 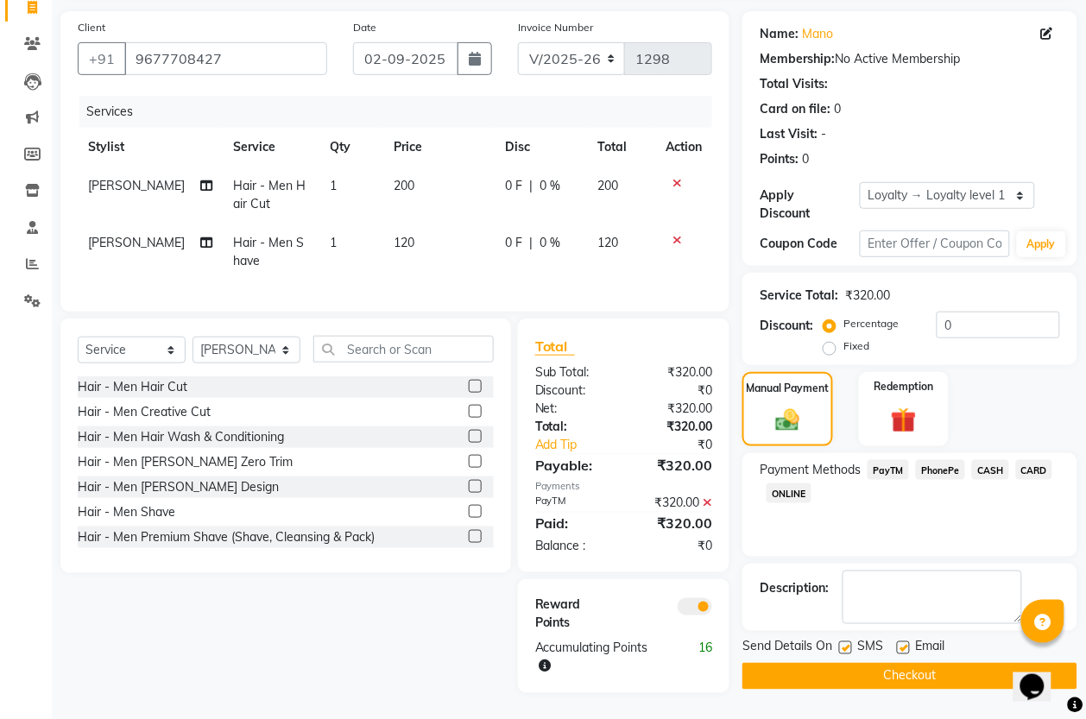 What do you see at coordinates (684, 147) in the screenshot?
I see `th: Action` at bounding box center [684, 147].